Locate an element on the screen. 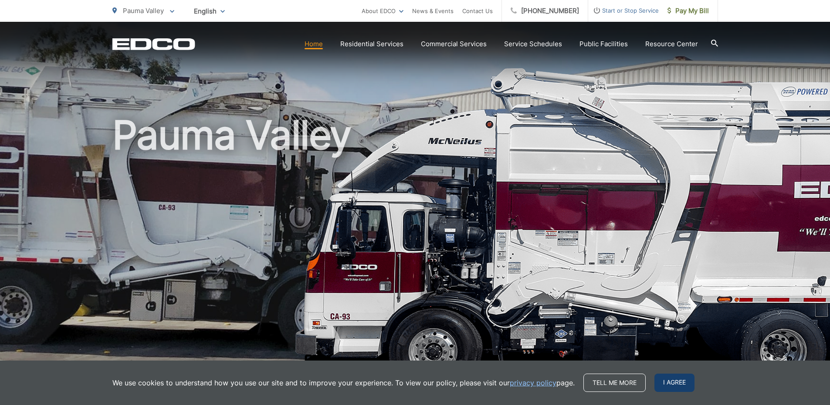  a: Service Schedules is located at coordinates (533, 44).